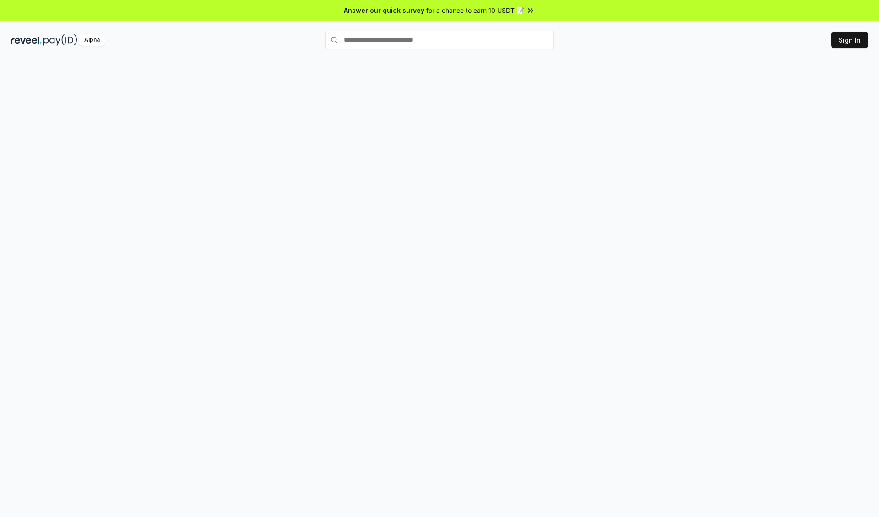 The height and width of the screenshot is (517, 879). Describe the element at coordinates (60, 40) in the screenshot. I see `img: pay_id` at that location.